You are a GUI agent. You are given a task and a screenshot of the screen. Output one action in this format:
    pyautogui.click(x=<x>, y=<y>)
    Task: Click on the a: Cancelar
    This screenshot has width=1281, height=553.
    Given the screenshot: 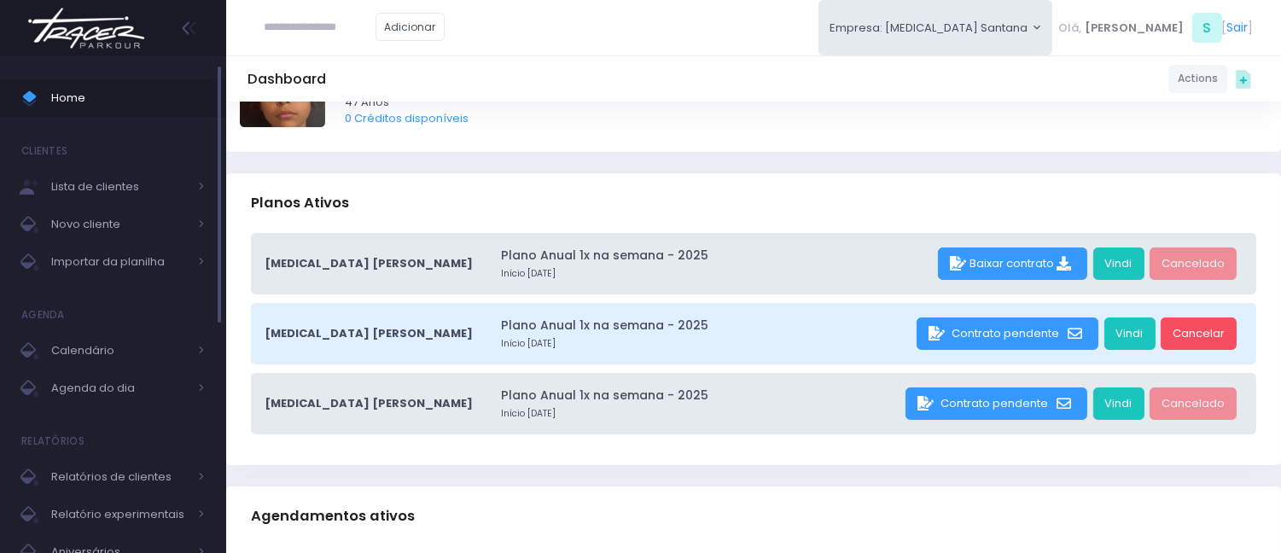 What is the action you would take?
    pyautogui.click(x=1198, y=334)
    